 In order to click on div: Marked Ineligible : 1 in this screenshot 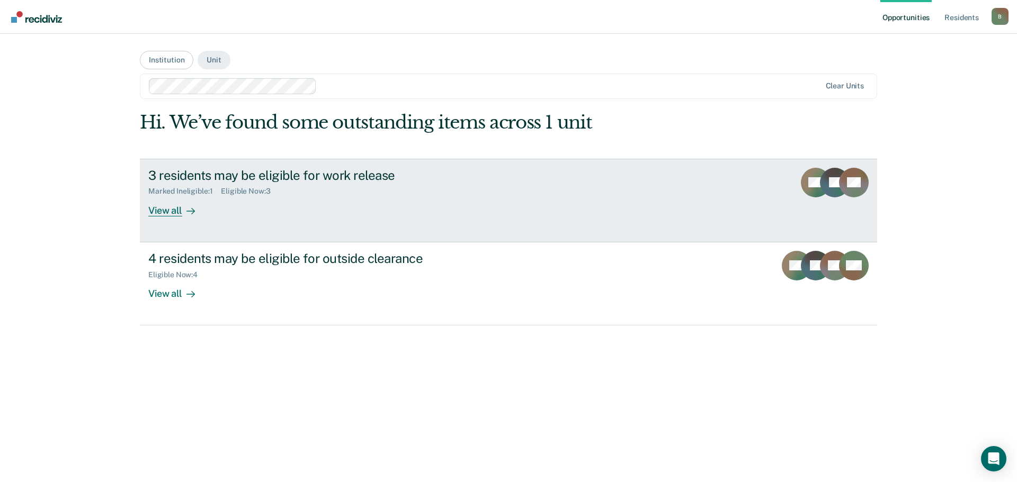, I will do `click(184, 191)`.